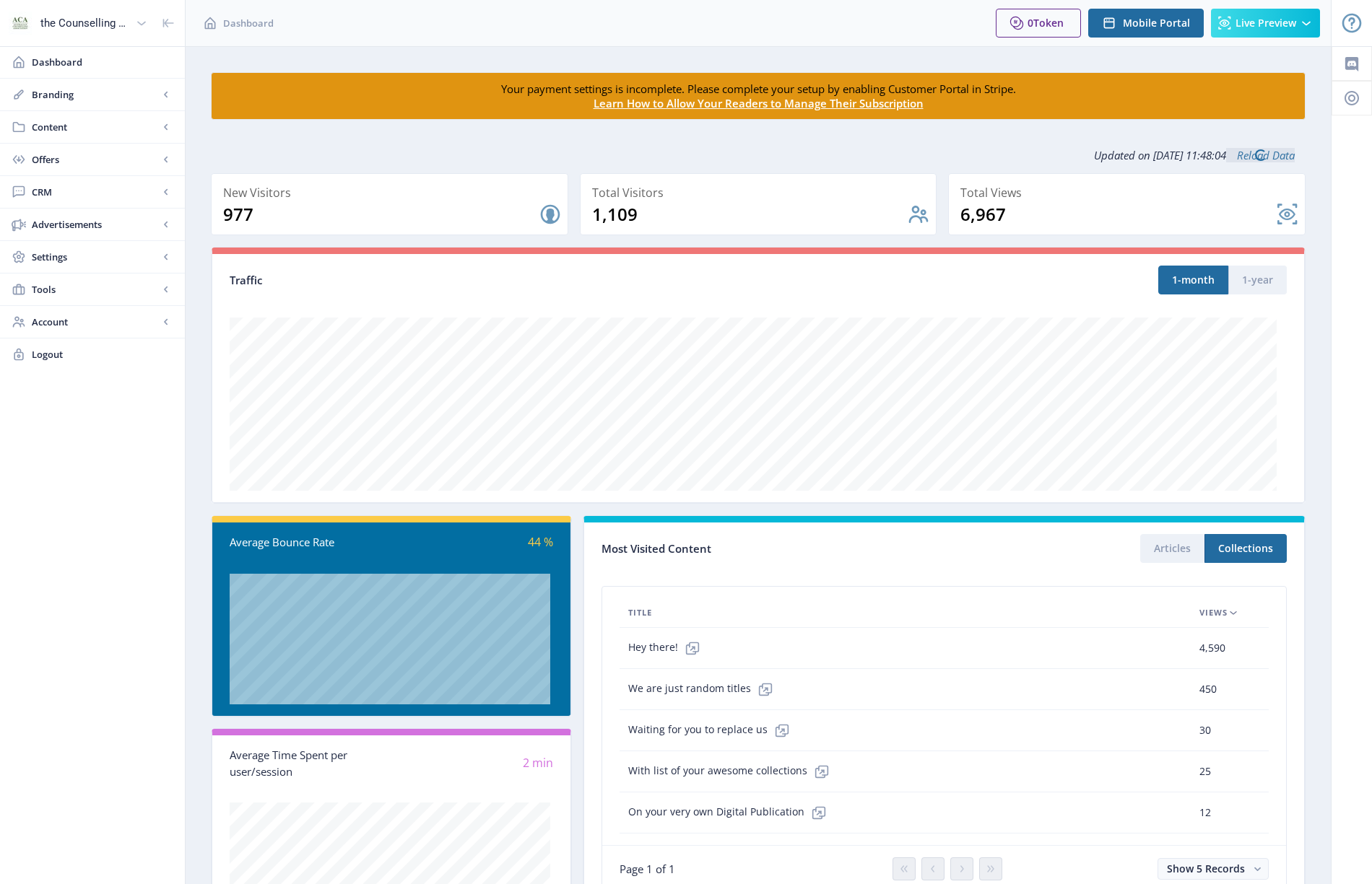 The height and width of the screenshot is (884, 1372). I want to click on span: Logout, so click(103, 355).